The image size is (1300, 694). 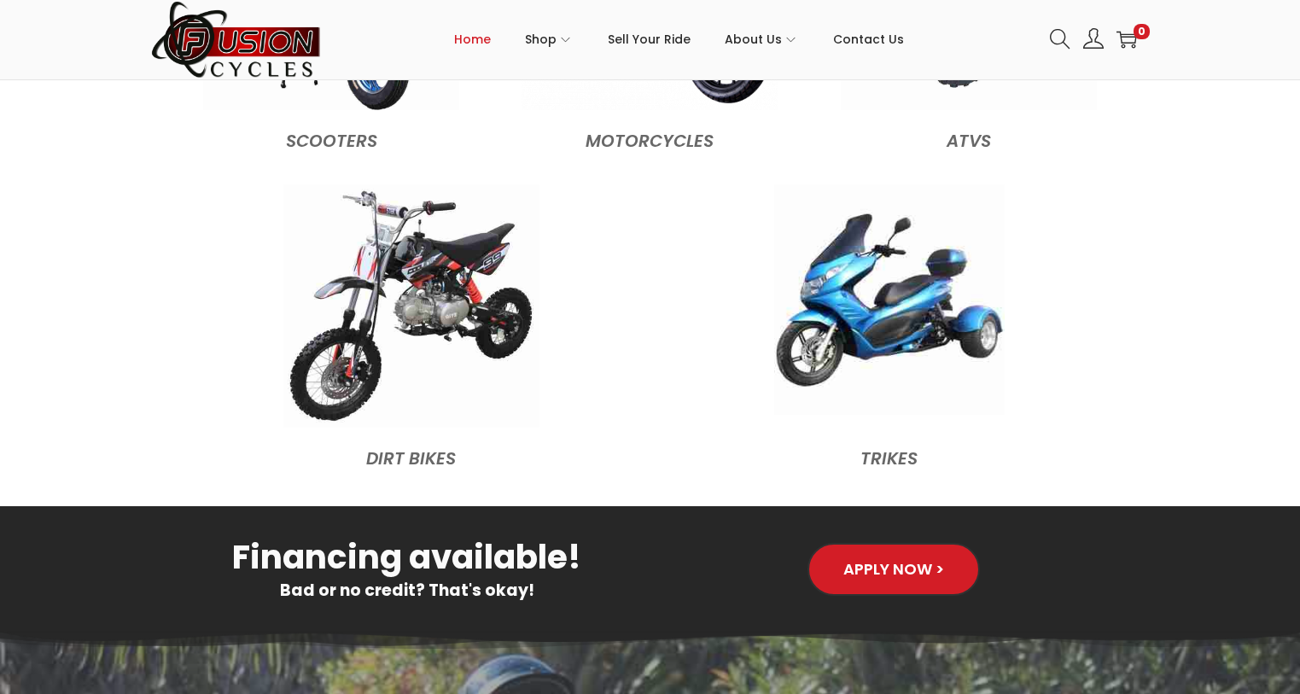 What do you see at coordinates (649, 39) in the screenshot?
I see `span: Sell Your Ride` at bounding box center [649, 39].